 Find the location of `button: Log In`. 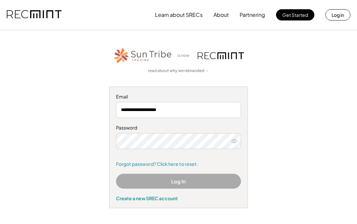

button: Log In is located at coordinates (178, 181).